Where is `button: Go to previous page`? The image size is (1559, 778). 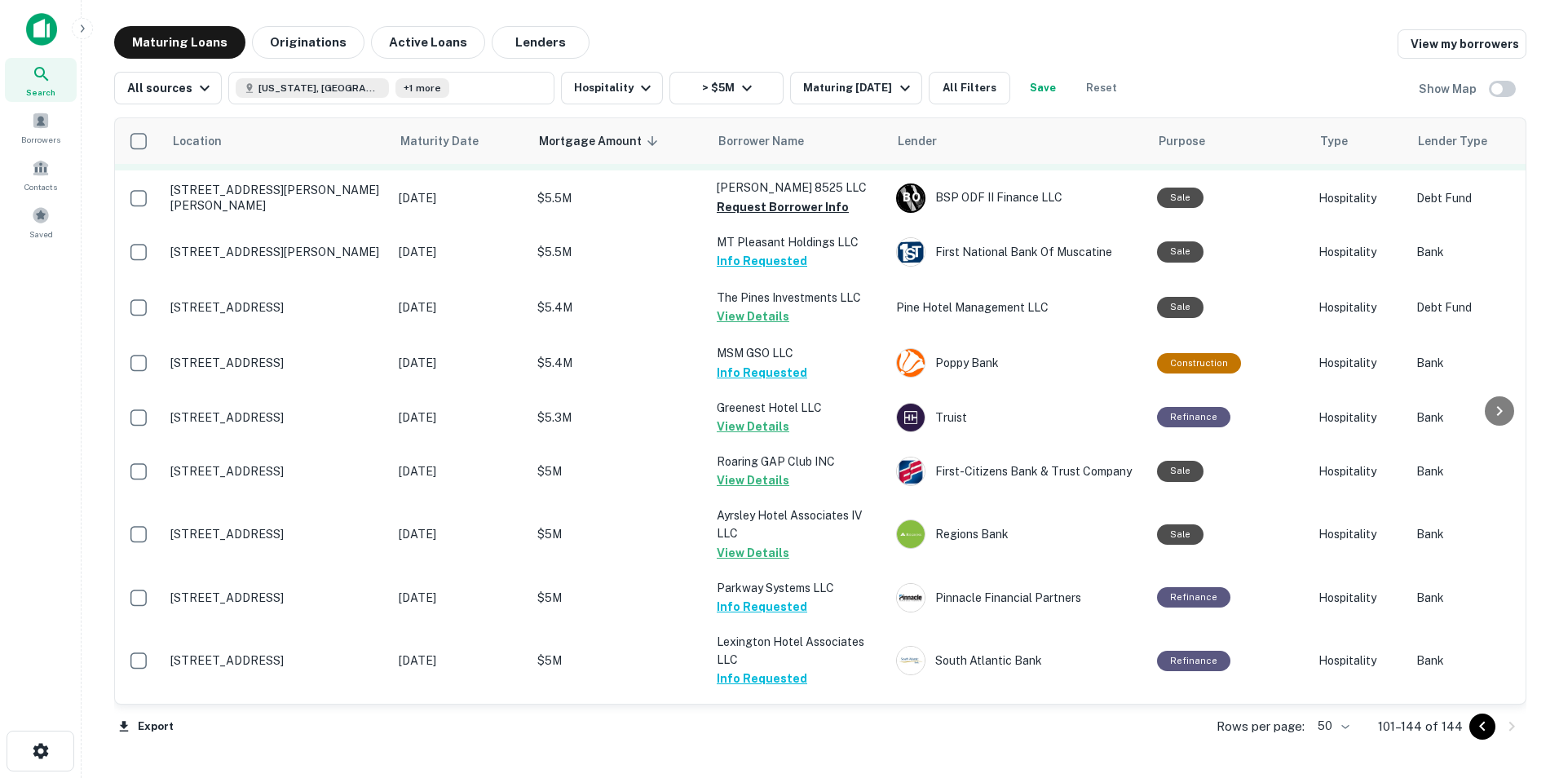
button: Go to previous page is located at coordinates (1482, 726).